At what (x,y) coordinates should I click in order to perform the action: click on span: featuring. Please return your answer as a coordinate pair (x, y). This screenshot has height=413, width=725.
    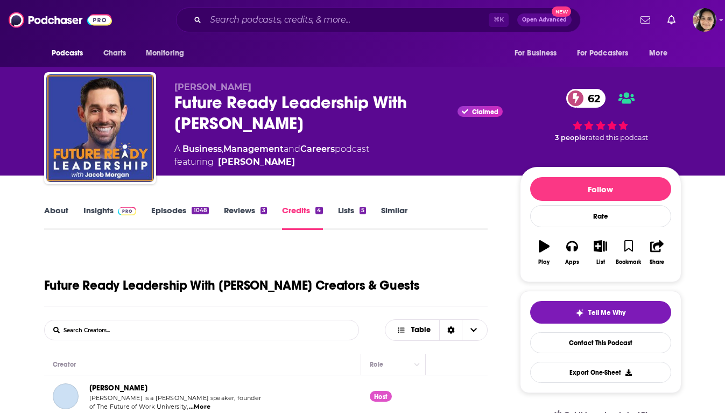
    Looking at the image, I should click on (272, 162).